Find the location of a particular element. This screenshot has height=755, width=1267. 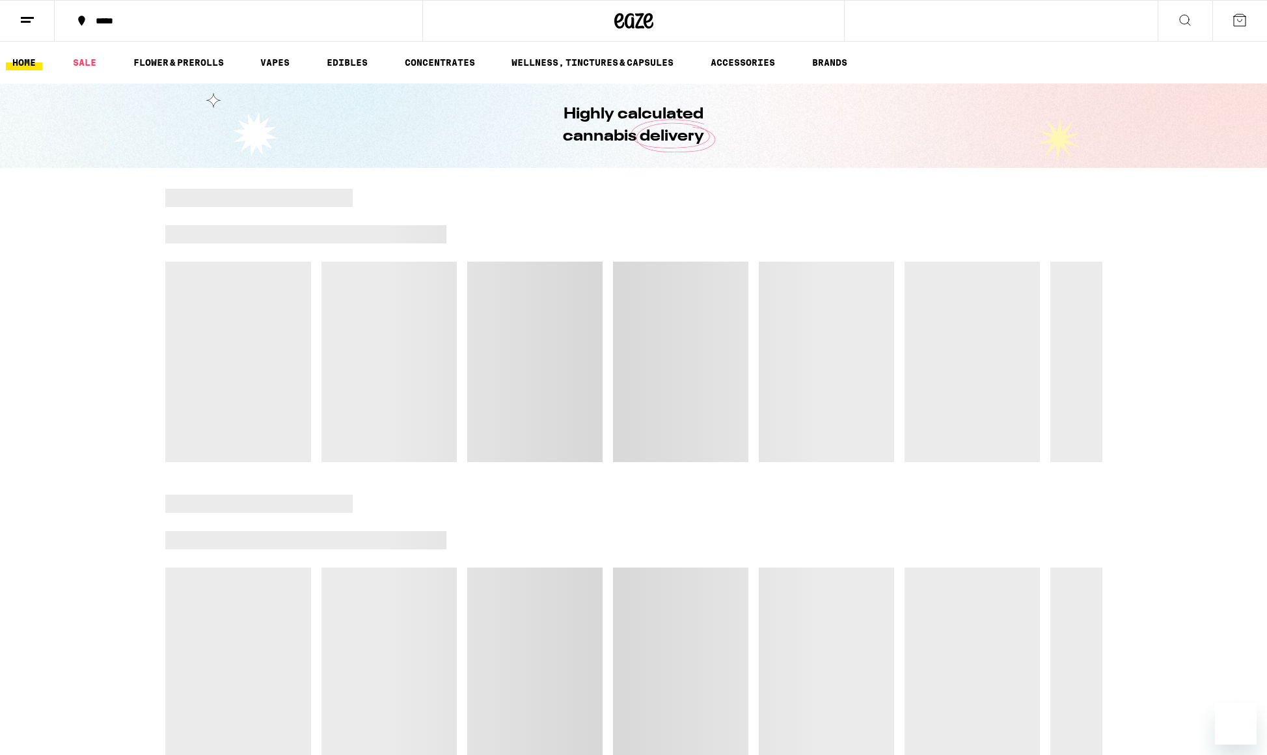

a: BRANDS is located at coordinates (830, 62).